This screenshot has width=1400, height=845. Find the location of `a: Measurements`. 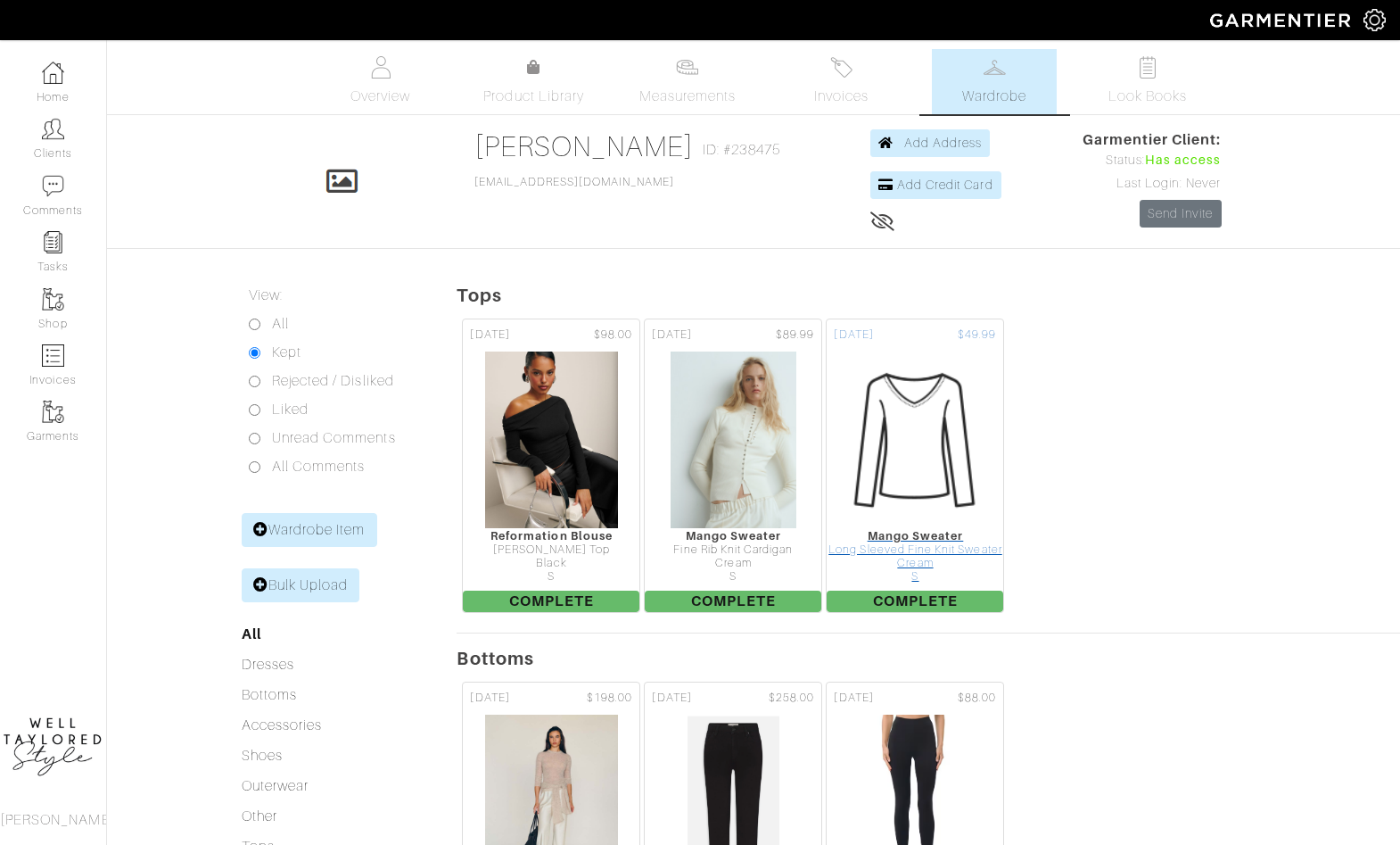

a: Measurements is located at coordinates (688, 82).